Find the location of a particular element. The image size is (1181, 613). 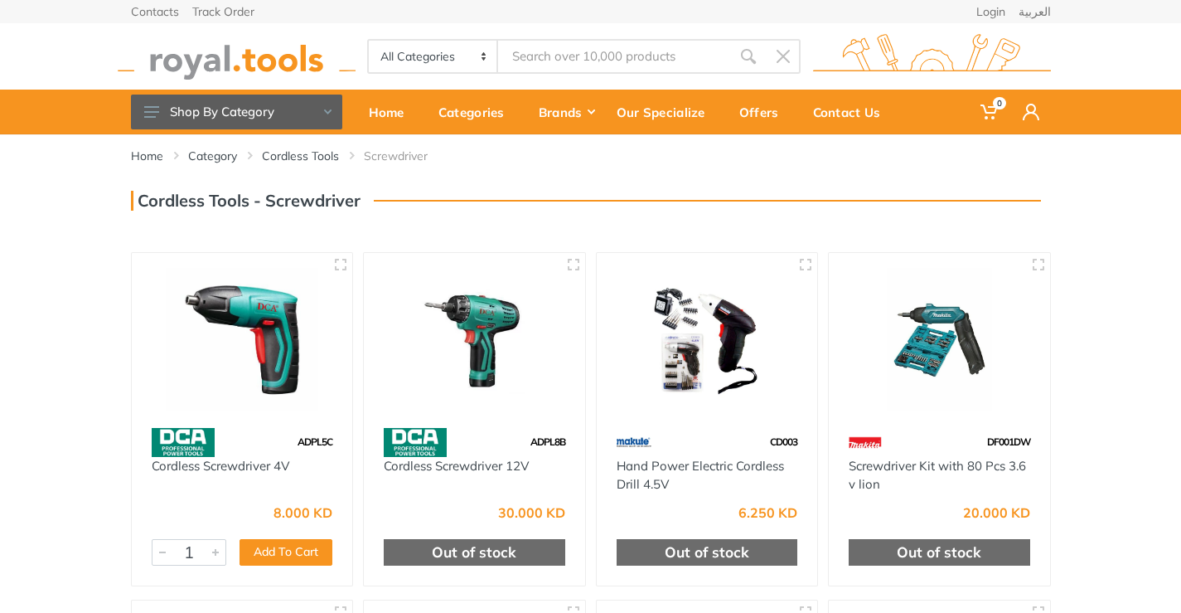

span: 0 is located at coordinates (1000, 103).